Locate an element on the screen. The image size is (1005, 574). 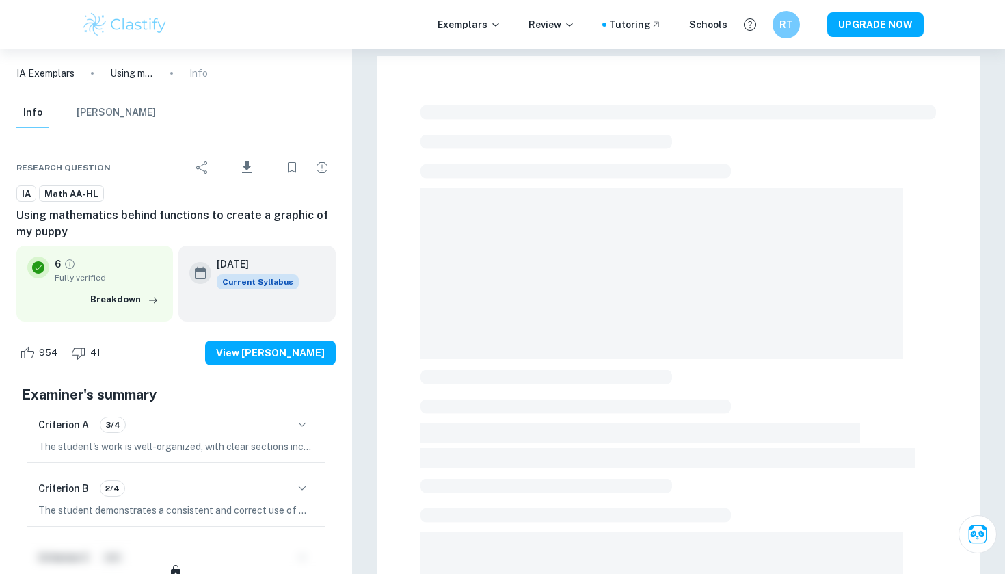
p: 6 is located at coordinates (57, 264).